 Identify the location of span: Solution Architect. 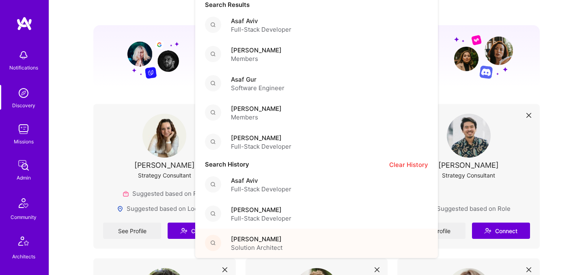
(256, 247).